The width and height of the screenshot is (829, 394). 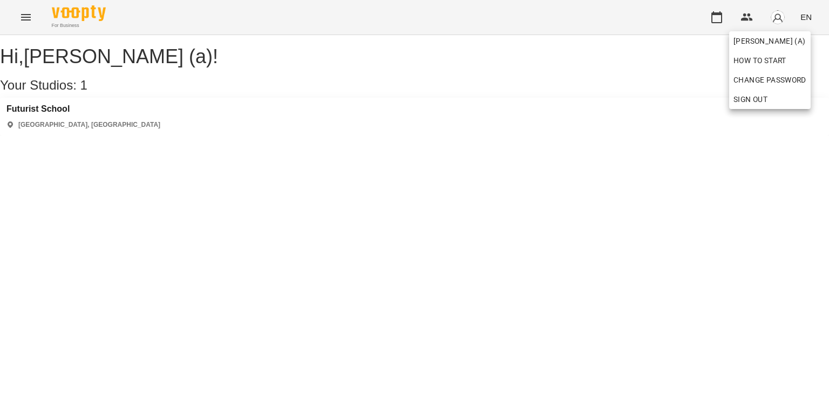 I want to click on span: Change Password, so click(x=770, y=80).